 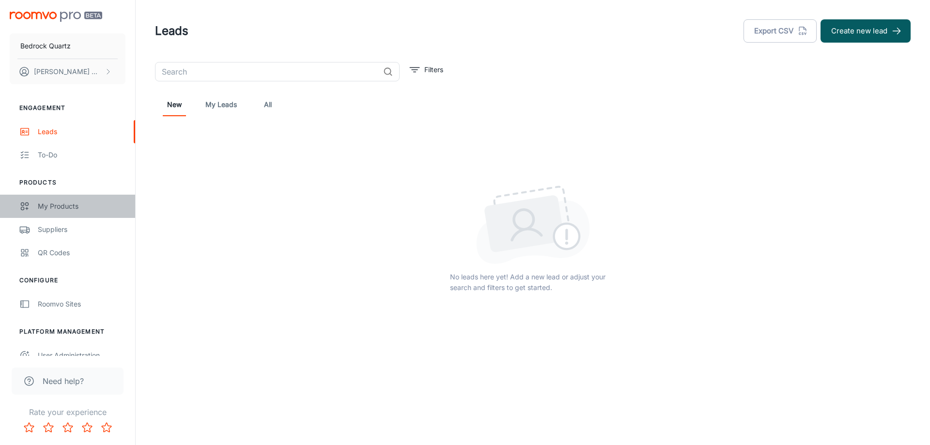 What do you see at coordinates (107, 428) in the screenshot?
I see `button: Rate 5 star` at bounding box center [107, 428].